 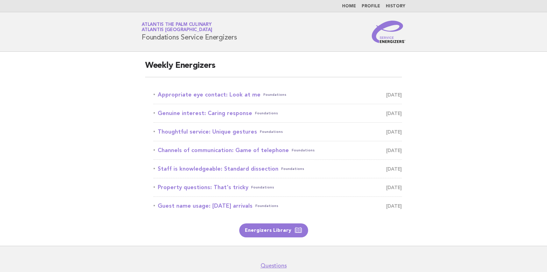 What do you see at coordinates (370, 6) in the screenshot?
I see `a: Profile` at bounding box center [370, 6].